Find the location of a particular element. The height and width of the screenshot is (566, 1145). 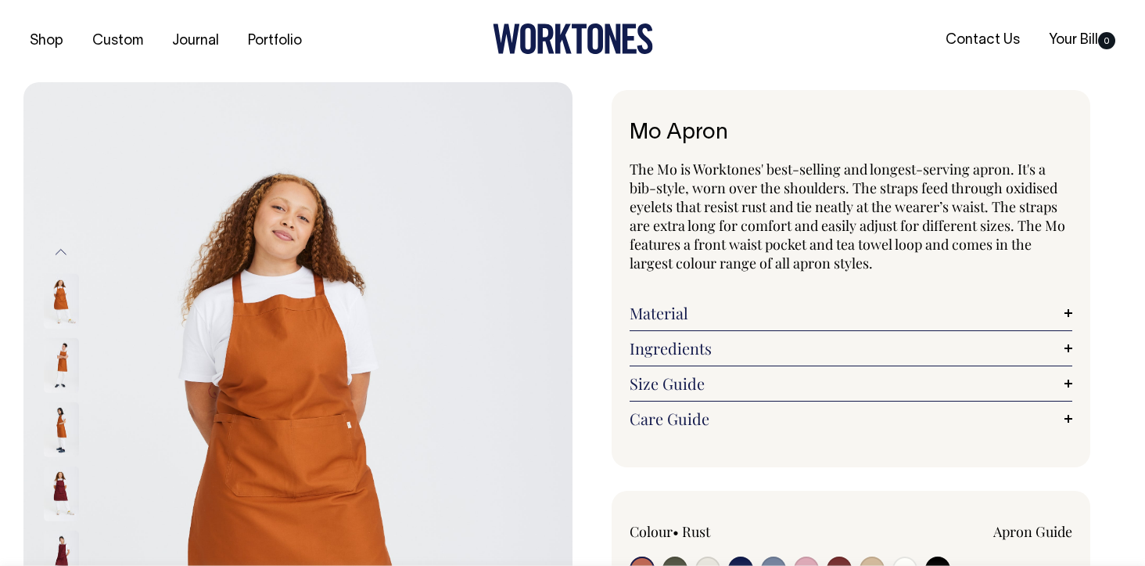

label: Rust is located at coordinates (696, 531).